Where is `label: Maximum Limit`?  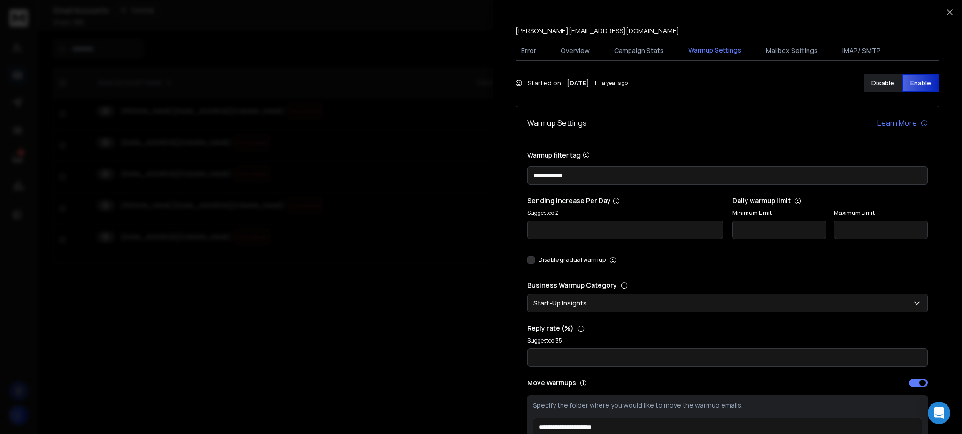
label: Maximum Limit is located at coordinates (880, 213).